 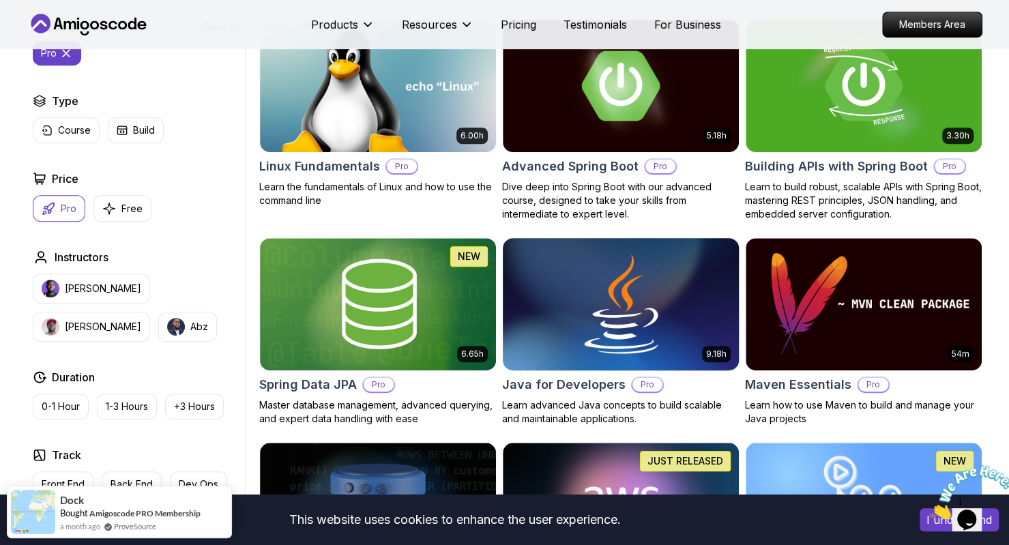 What do you see at coordinates (72, 500) in the screenshot?
I see `span: Dock` at bounding box center [72, 500].